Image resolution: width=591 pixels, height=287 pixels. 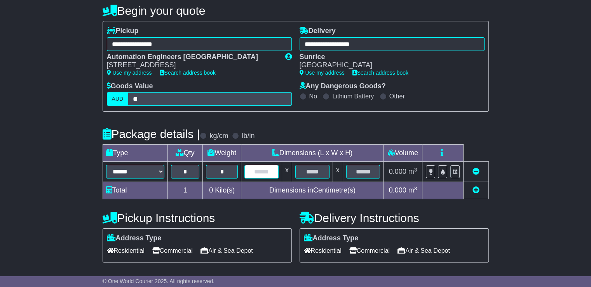 I want to click on label: Delivery, so click(x=318, y=31).